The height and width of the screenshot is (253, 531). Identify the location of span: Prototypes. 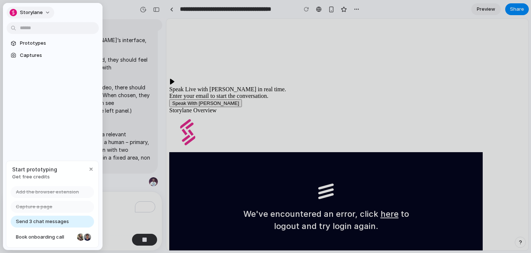
(58, 43).